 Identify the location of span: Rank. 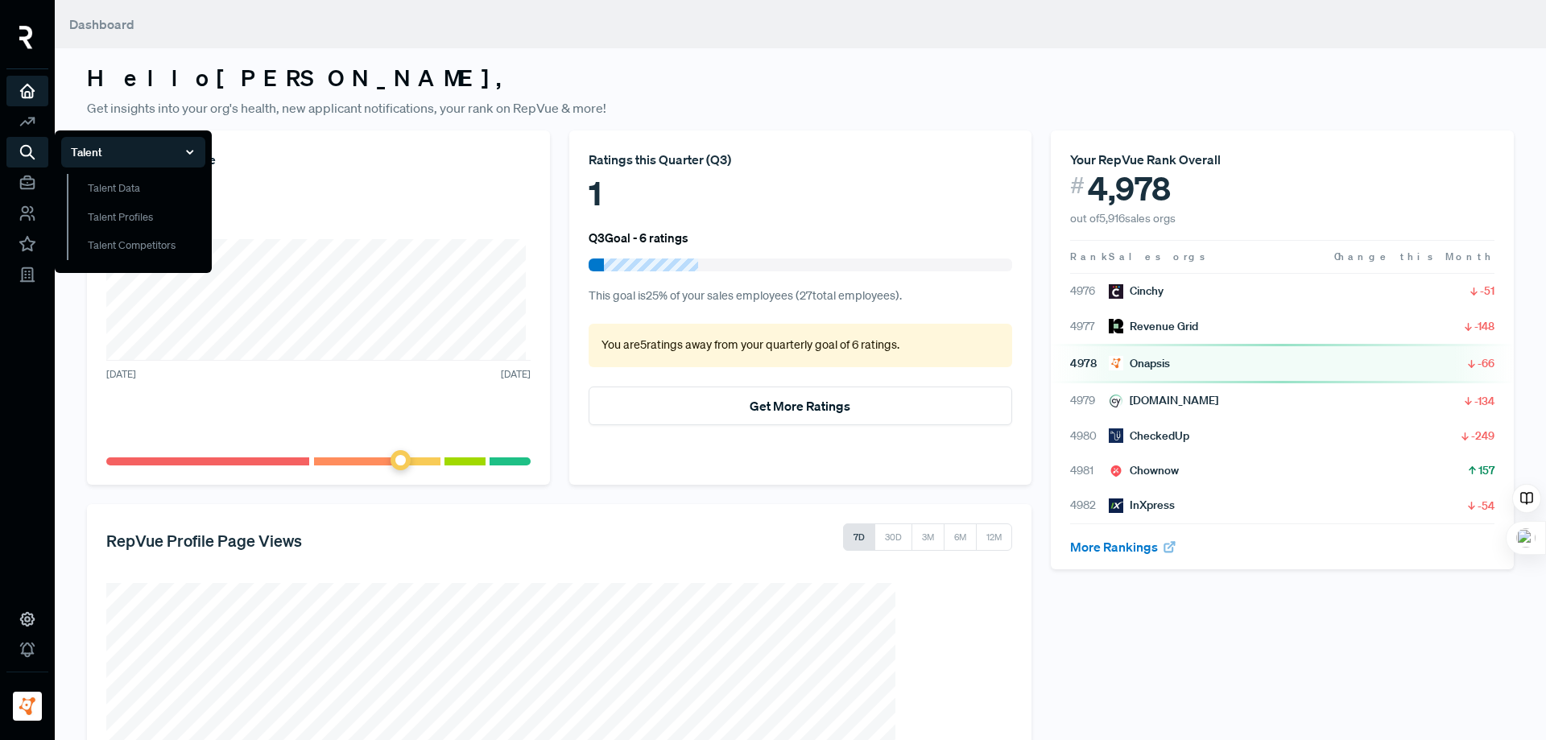
(1089, 257).